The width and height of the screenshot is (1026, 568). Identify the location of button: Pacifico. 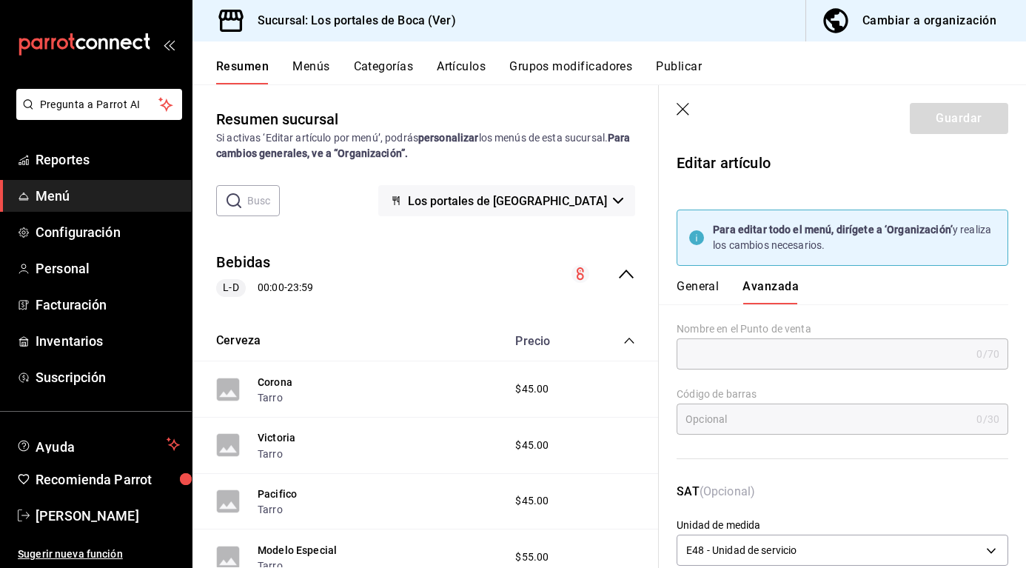
(277, 494).